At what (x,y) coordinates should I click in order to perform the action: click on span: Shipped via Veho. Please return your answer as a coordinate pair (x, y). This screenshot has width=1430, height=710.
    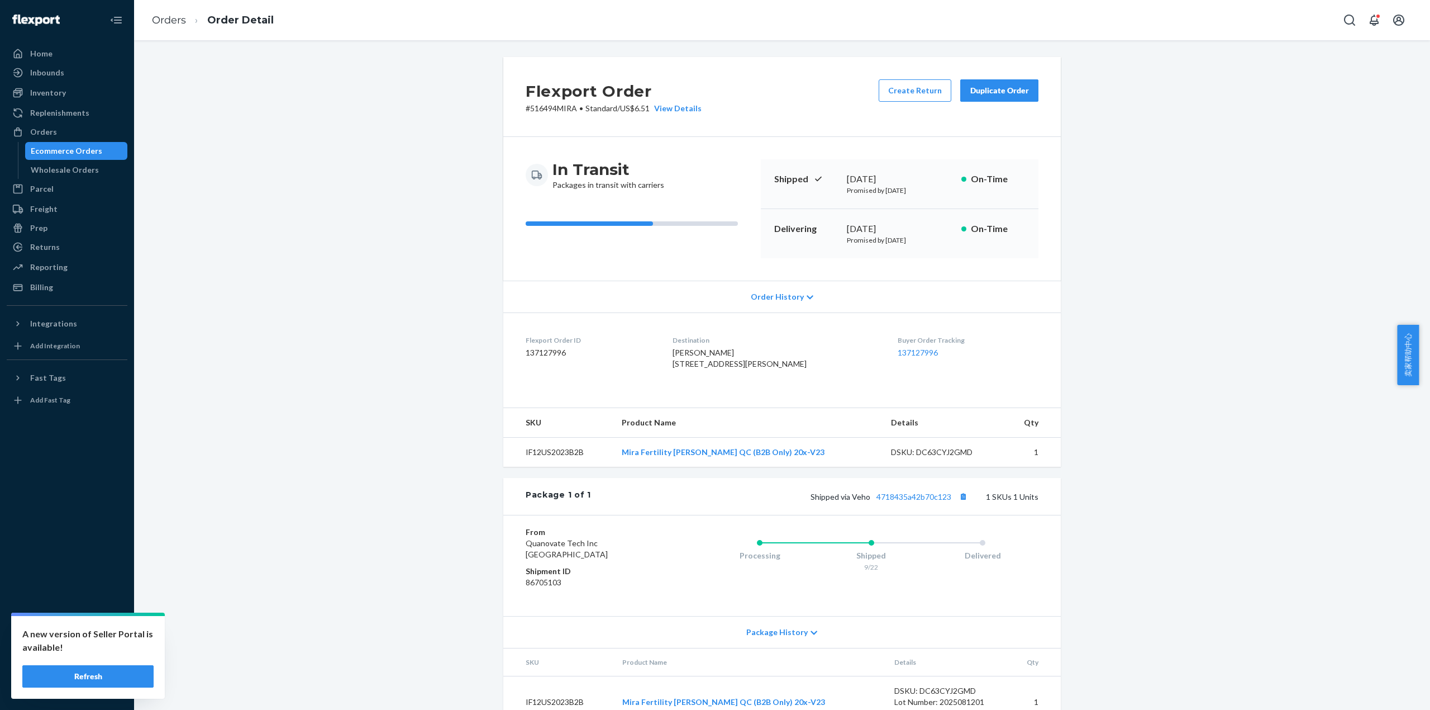
    Looking at the image, I should click on (891, 496).